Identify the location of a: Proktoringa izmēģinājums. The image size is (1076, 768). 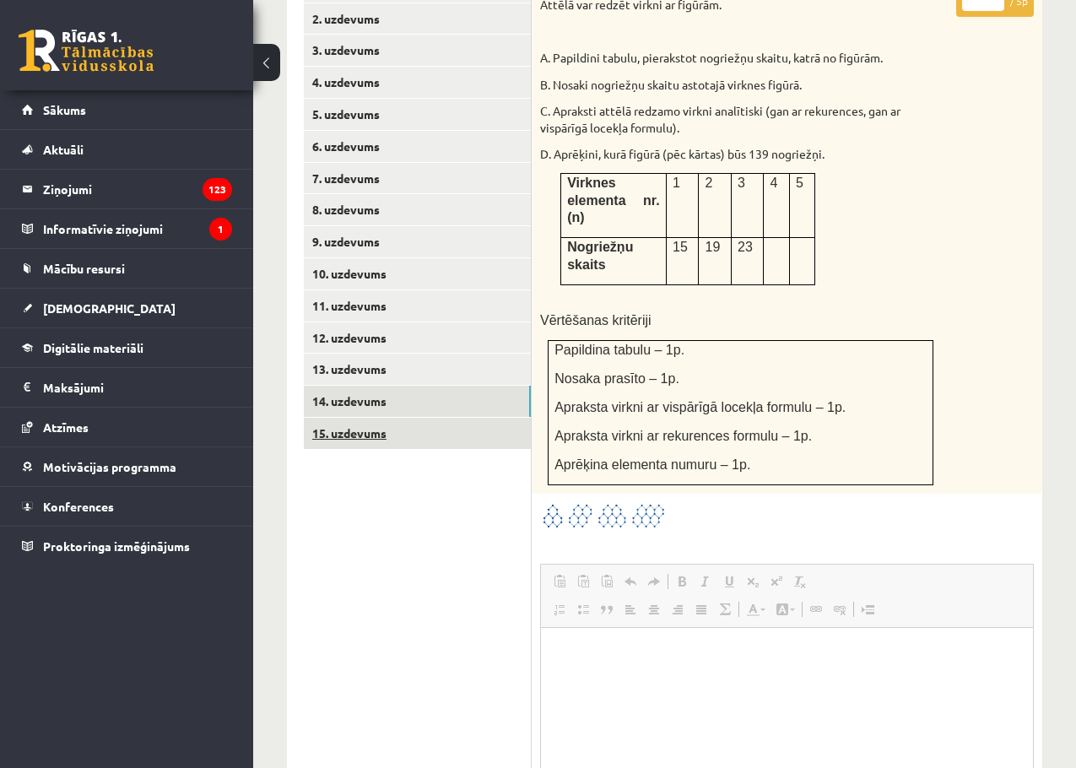
(127, 546).